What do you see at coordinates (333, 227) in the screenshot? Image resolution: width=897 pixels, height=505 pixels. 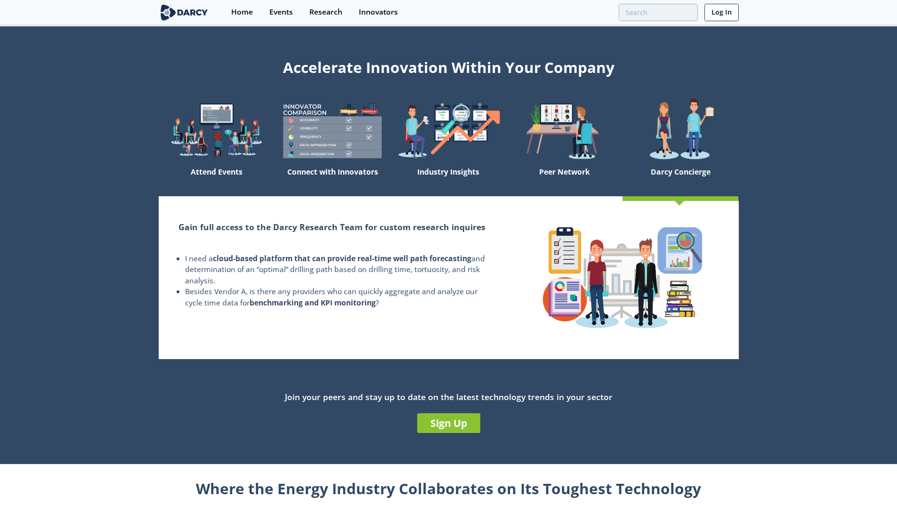 I see `h2: Gain full access to the Darcy Research Team for custom research inquires` at bounding box center [333, 227].